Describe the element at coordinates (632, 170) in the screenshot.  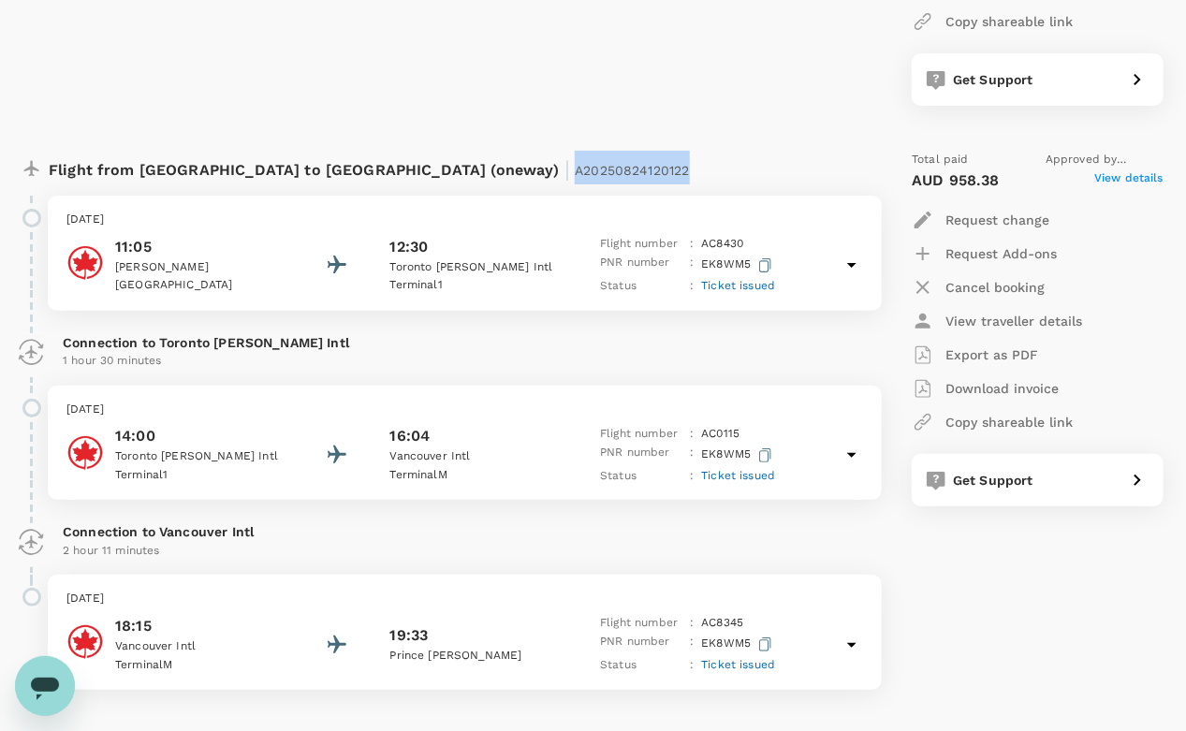
I see `span: A20250824120122` at that location.